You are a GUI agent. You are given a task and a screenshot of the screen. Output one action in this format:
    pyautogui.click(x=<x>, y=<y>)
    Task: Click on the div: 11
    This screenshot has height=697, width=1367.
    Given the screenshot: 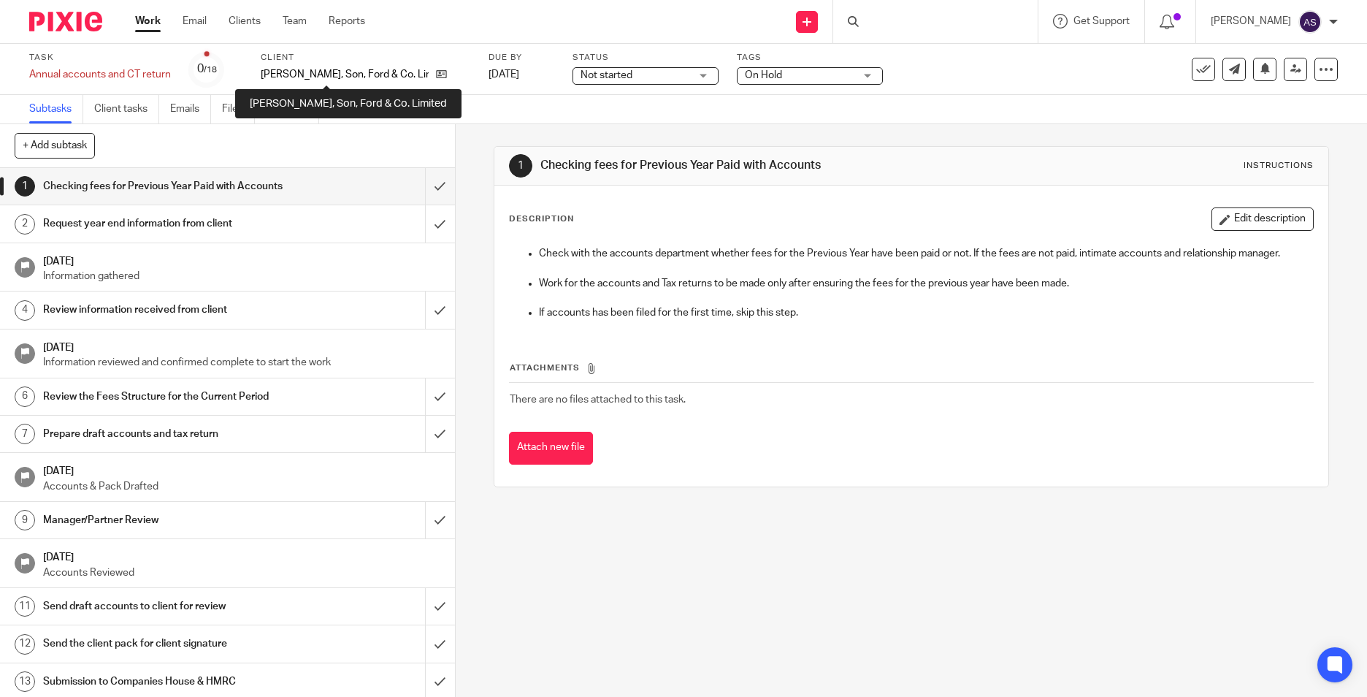 What is the action you would take?
    pyautogui.click(x=25, y=606)
    